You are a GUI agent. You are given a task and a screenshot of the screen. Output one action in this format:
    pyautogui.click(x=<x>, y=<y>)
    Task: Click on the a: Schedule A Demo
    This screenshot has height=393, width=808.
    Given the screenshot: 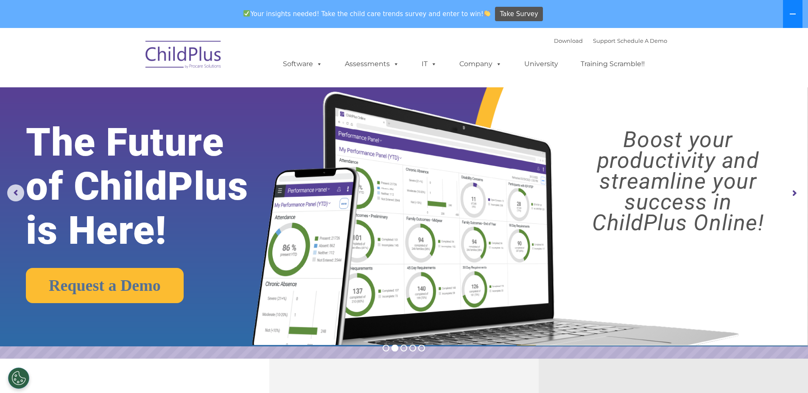 What is the action you would take?
    pyautogui.click(x=642, y=41)
    